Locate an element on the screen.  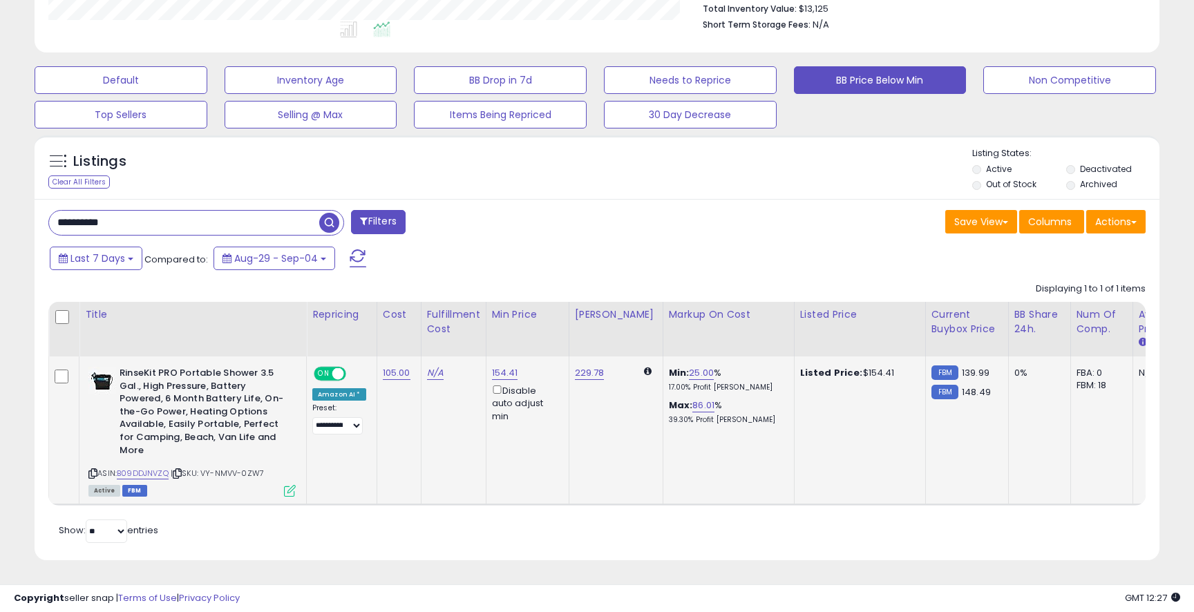
button: Aug-29 - Sep-04 is located at coordinates (274, 258).